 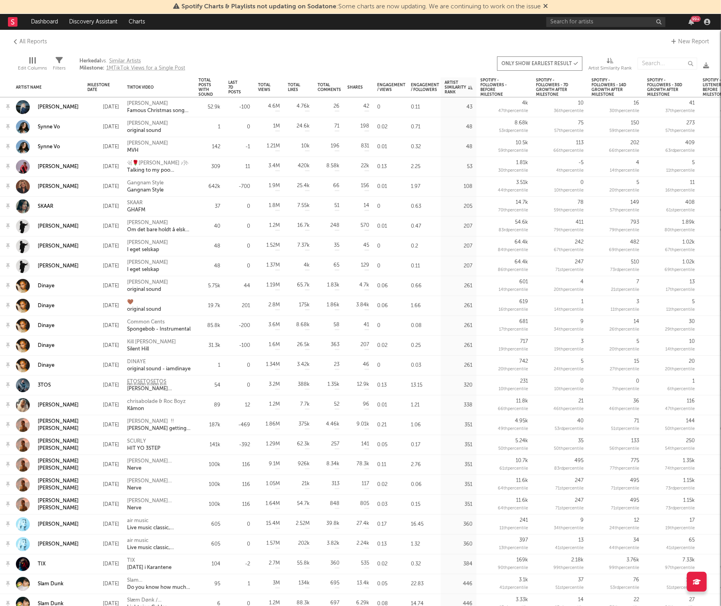 What do you see at coordinates (333, 166) in the screenshot?
I see `div: 8.58k` at bounding box center [333, 166].